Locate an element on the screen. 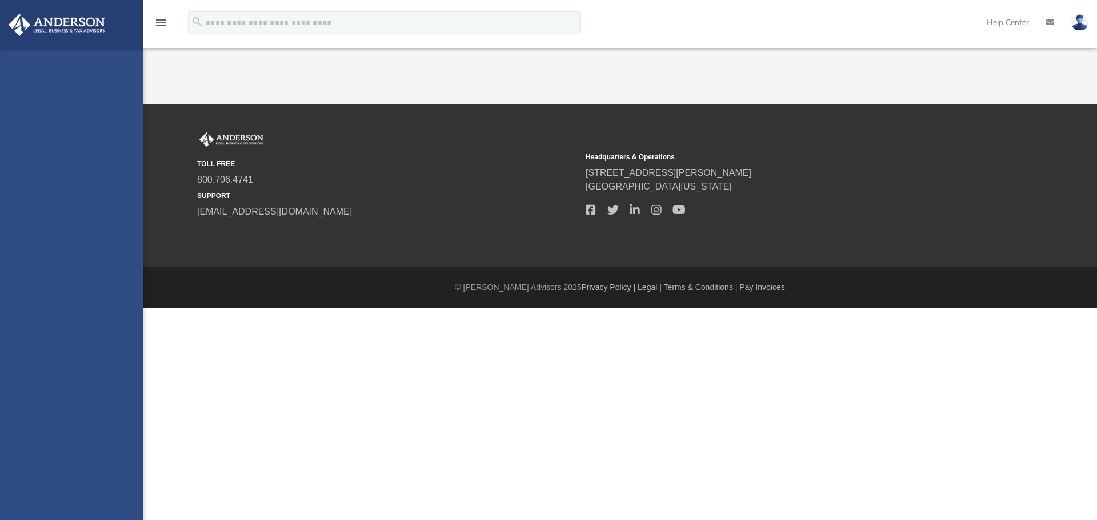 This screenshot has width=1097, height=520. a: Terms & Conditions | is located at coordinates (700, 287).